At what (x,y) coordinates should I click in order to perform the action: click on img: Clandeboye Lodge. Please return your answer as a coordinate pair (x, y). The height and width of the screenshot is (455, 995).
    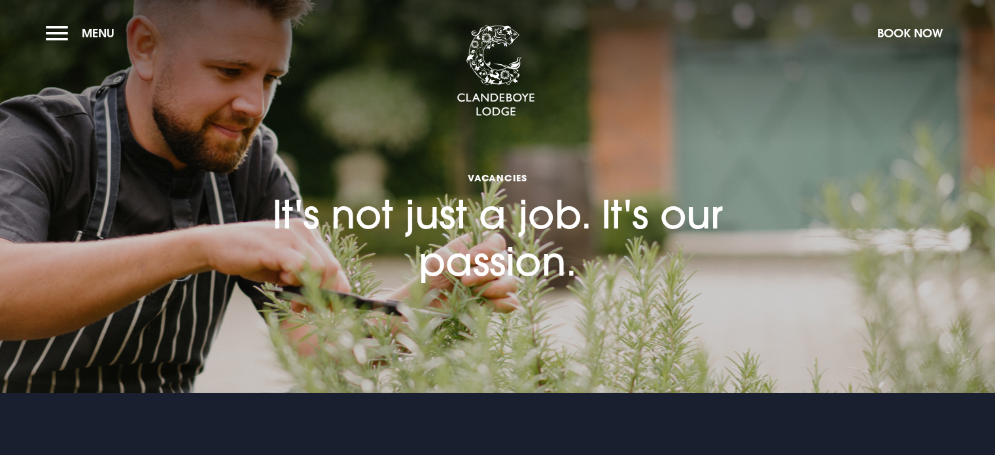
    Looking at the image, I should click on (496, 71).